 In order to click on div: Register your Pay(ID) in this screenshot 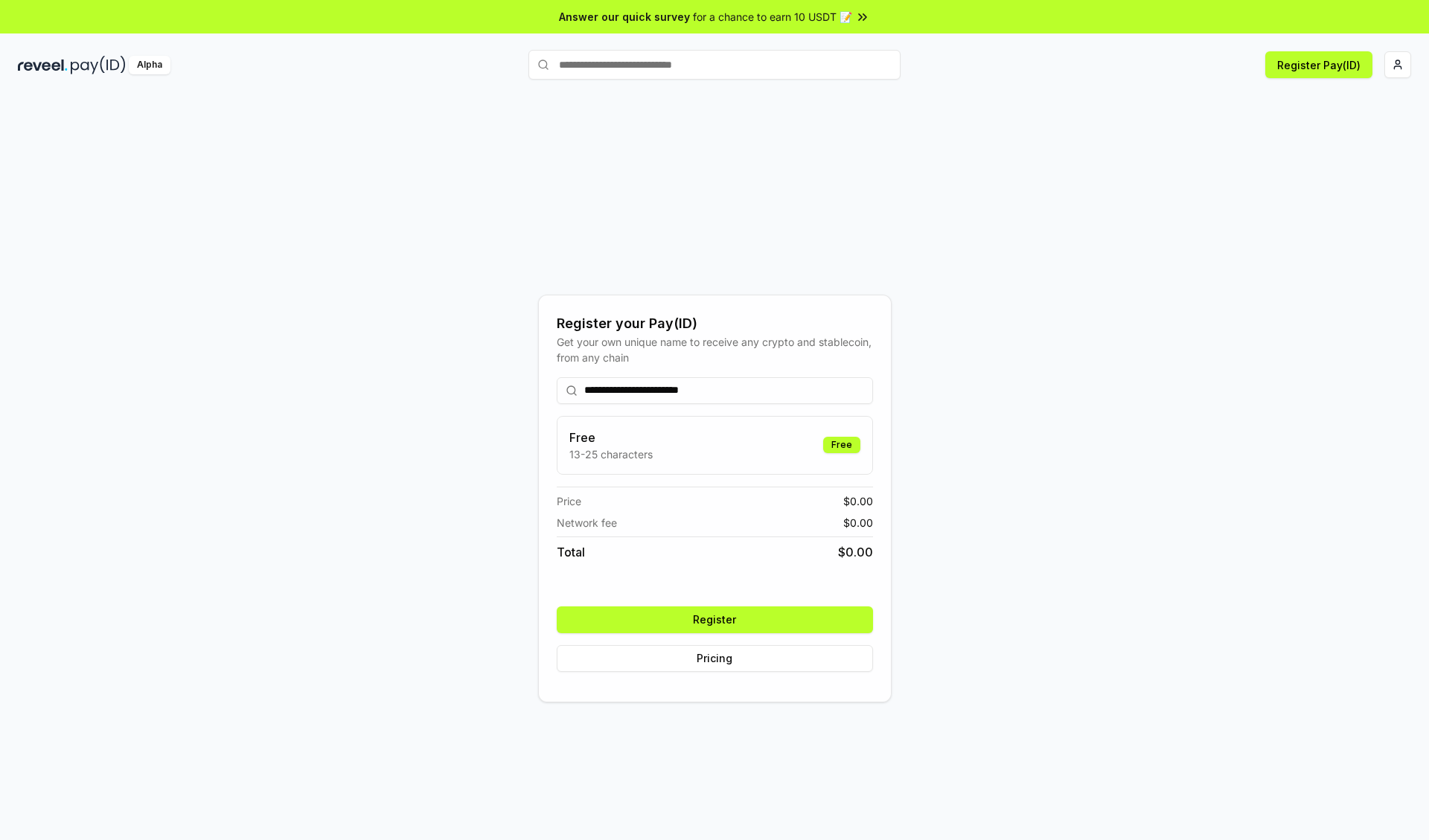, I will do `click(715, 324)`.